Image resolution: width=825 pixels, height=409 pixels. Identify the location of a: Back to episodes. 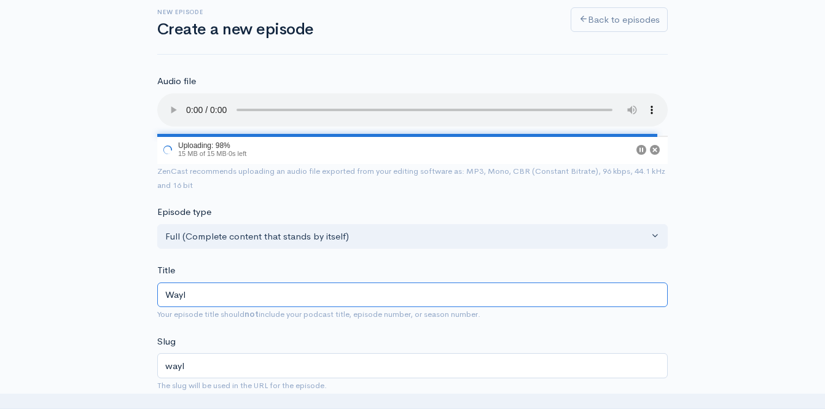
(619, 20).